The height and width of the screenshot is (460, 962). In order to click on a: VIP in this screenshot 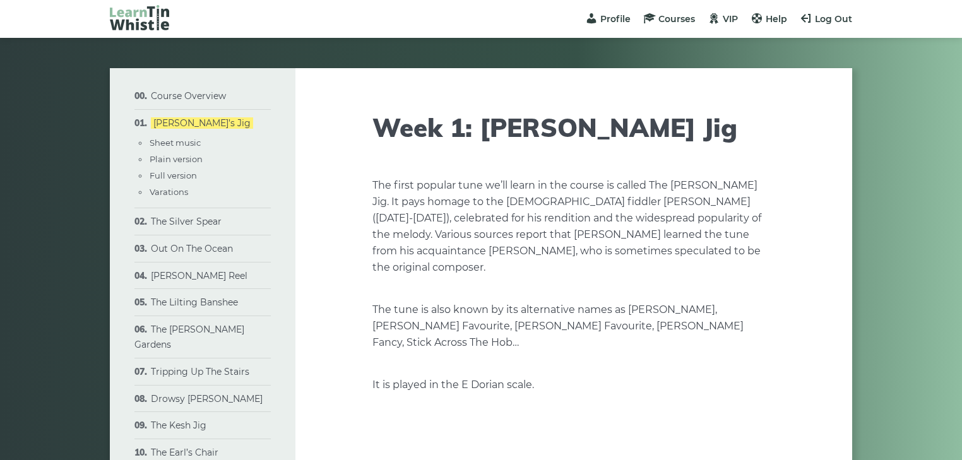, I will do `click(723, 19)`.